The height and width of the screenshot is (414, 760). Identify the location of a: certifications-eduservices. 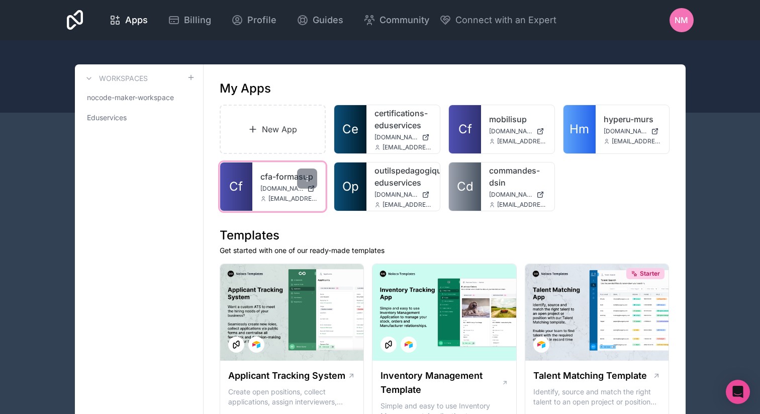
(403, 119).